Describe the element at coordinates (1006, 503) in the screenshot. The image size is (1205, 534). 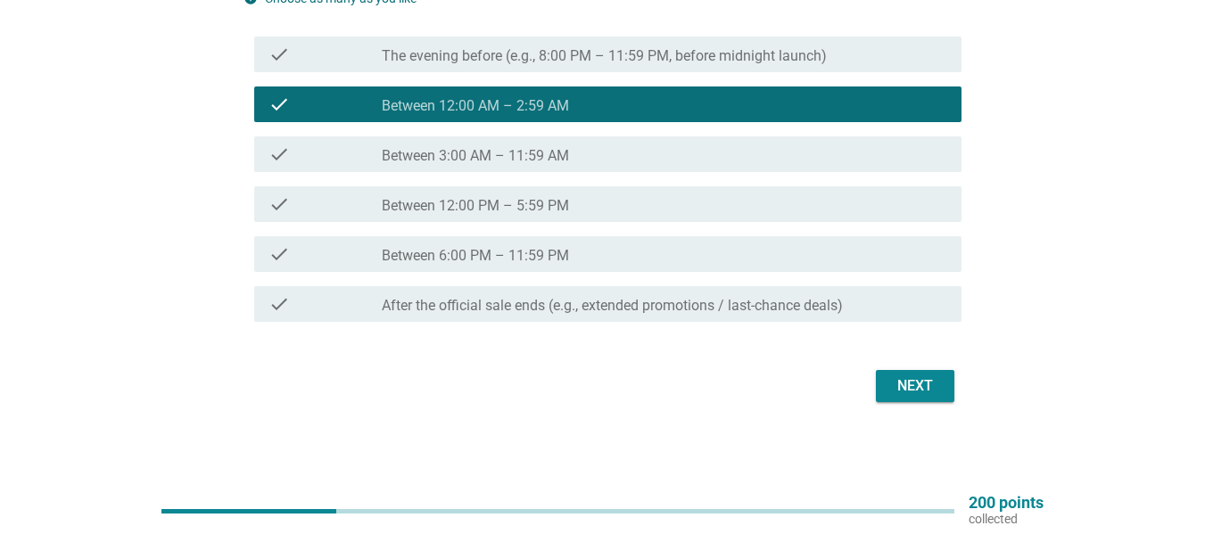
I see `p: 200 points` at that location.